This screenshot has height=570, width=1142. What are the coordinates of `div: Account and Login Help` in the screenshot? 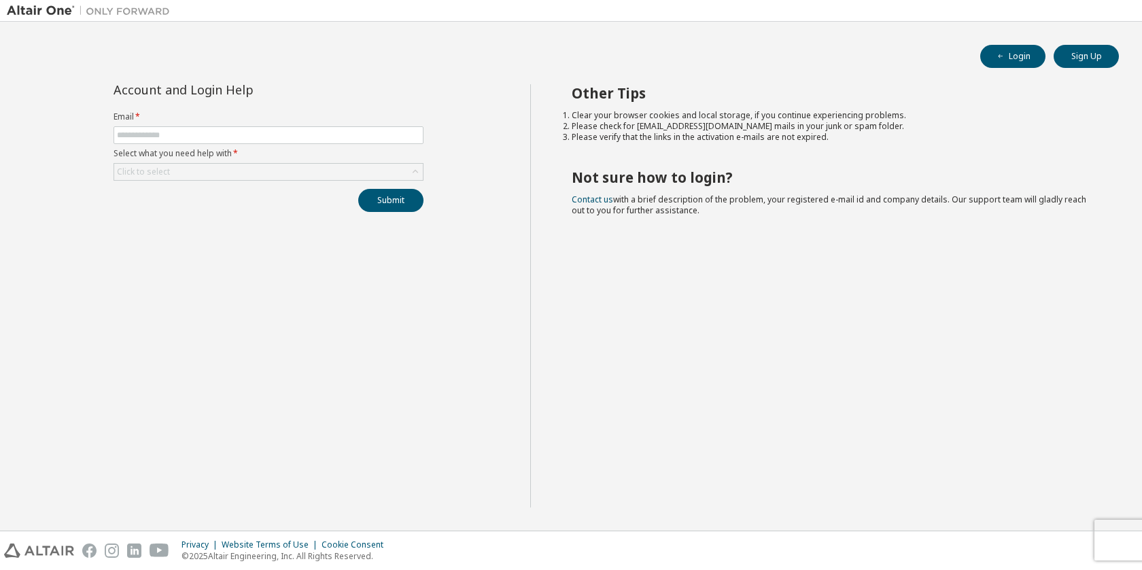 It's located at (237, 90).